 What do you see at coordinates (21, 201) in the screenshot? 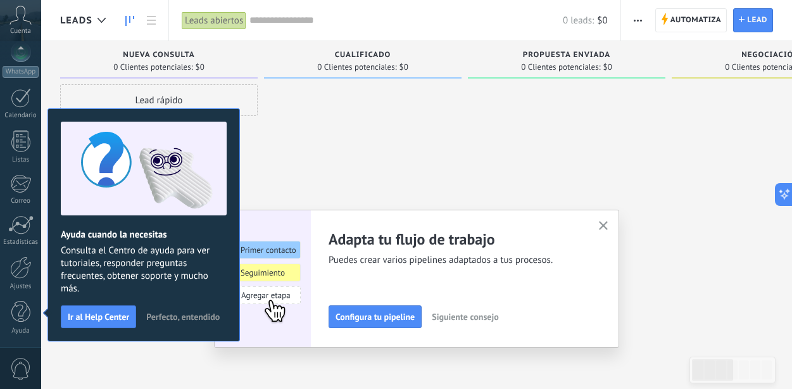
I see `div: Correo` at bounding box center [21, 201].